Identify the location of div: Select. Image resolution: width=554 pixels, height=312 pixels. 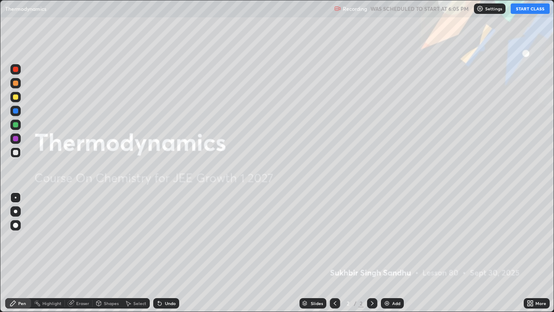
(140, 303).